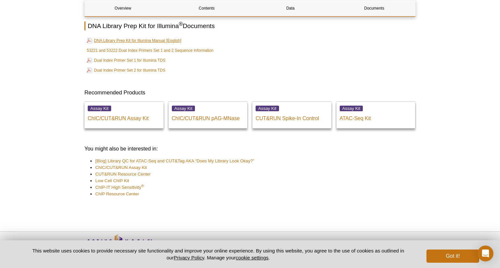 Image resolution: width=500 pixels, height=268 pixels. Describe the element at coordinates (124, 115) in the screenshot. I see `a: Assay Kit ChIC/CUT&RUN Assay Kit` at that location.